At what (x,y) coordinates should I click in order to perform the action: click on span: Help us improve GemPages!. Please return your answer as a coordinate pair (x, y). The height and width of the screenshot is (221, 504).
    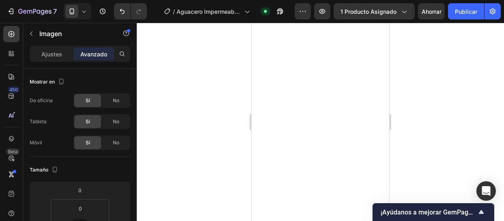
    Looking at the image, I should click on (429, 212).